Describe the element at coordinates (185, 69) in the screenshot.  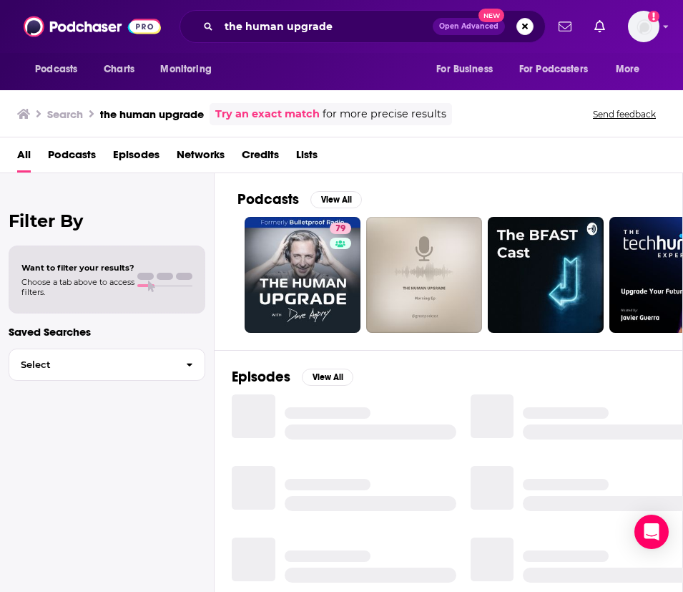
I see `span: Monitoring` at that location.